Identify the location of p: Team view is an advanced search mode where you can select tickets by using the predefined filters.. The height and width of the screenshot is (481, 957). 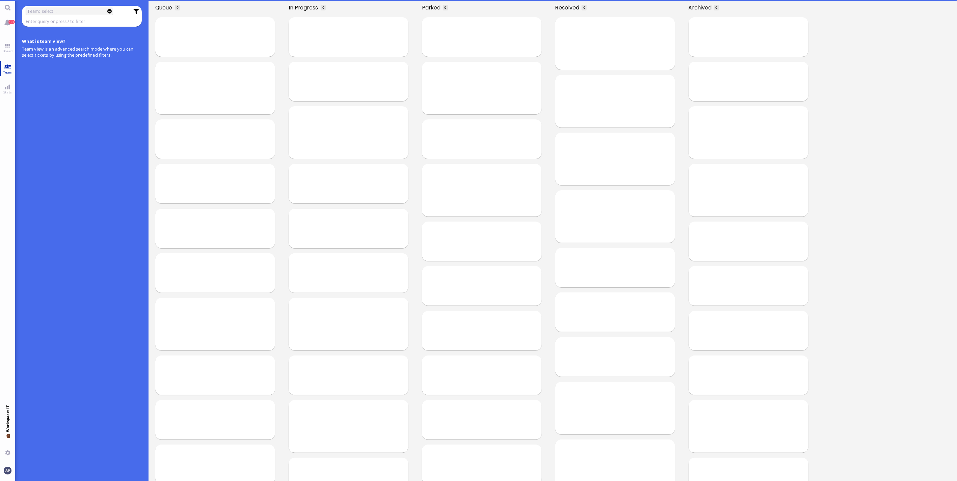
(82, 52).